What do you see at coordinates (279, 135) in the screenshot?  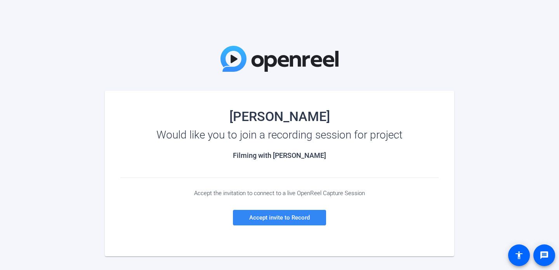 I see `div: Would like you to join a recording session for project` at bounding box center [279, 135].